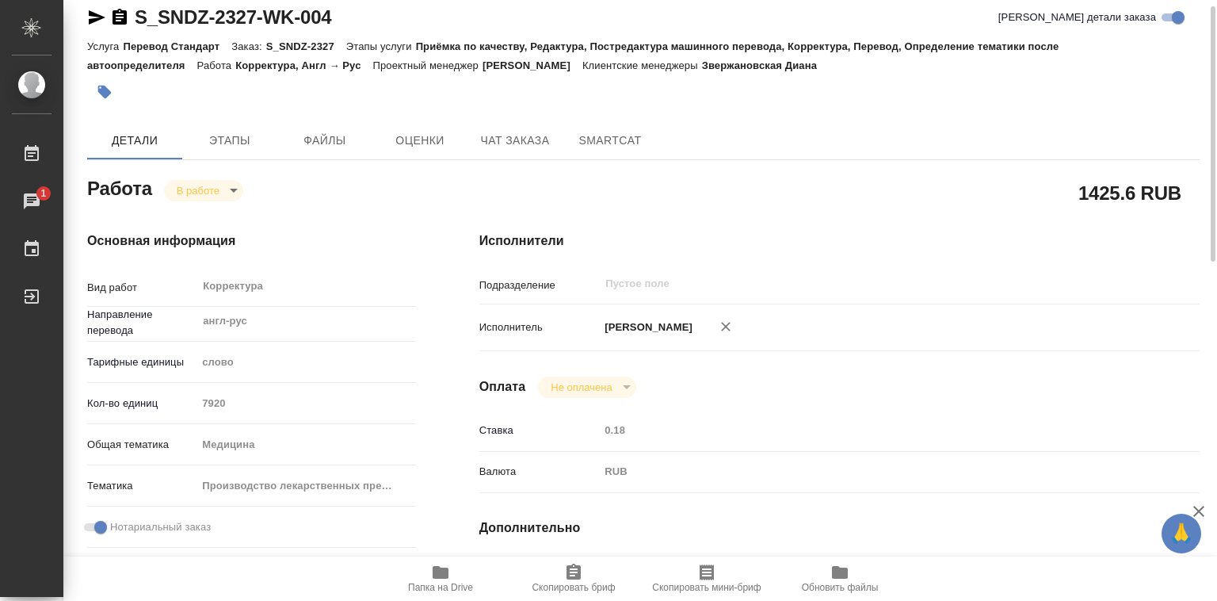  I want to click on span: Скопировать бриф, so click(573, 587).